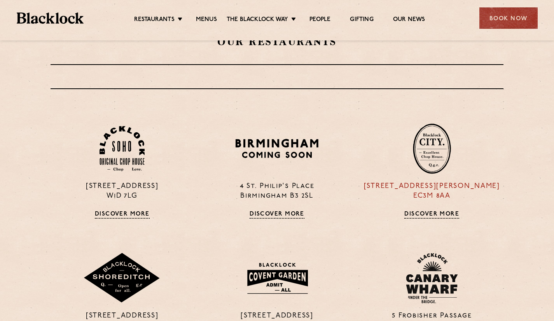 Image resolution: width=554 pixels, height=321 pixels. What do you see at coordinates (50, 18) in the screenshot?
I see `img: BL_Textured_Logo-footer-cropped.svg` at bounding box center [50, 18].